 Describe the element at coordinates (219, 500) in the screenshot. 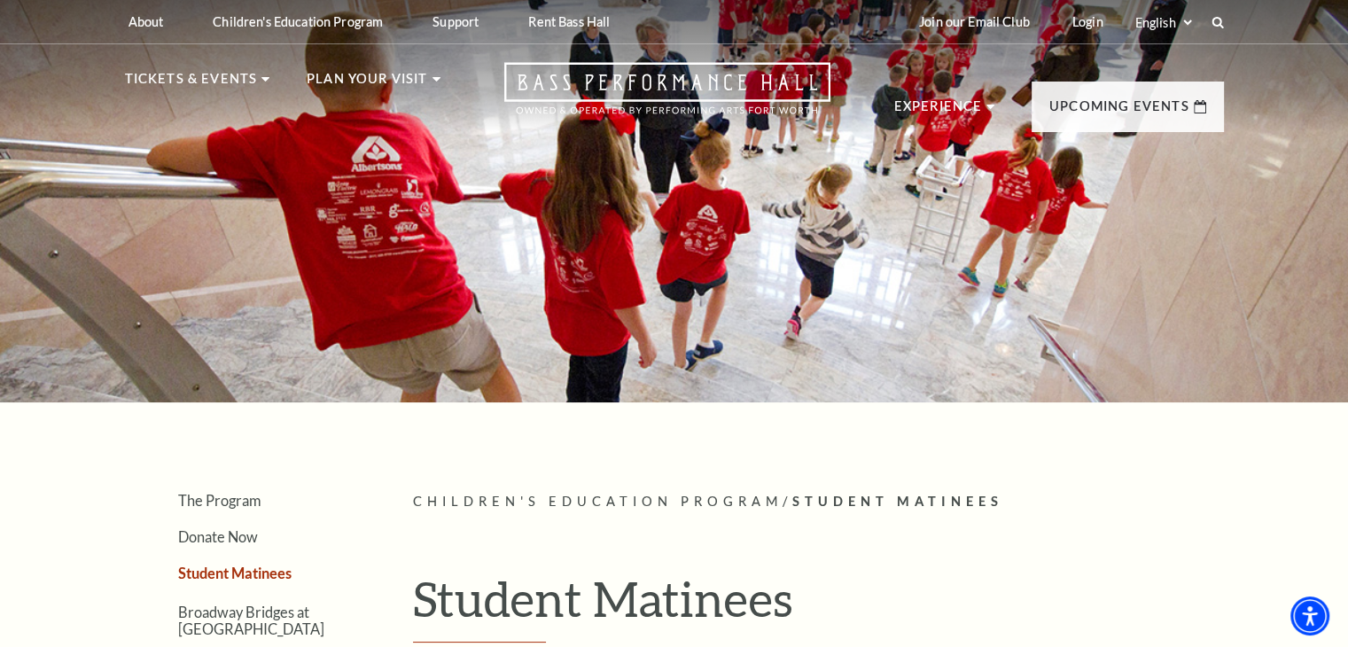

I see `a: The Program` at that location.